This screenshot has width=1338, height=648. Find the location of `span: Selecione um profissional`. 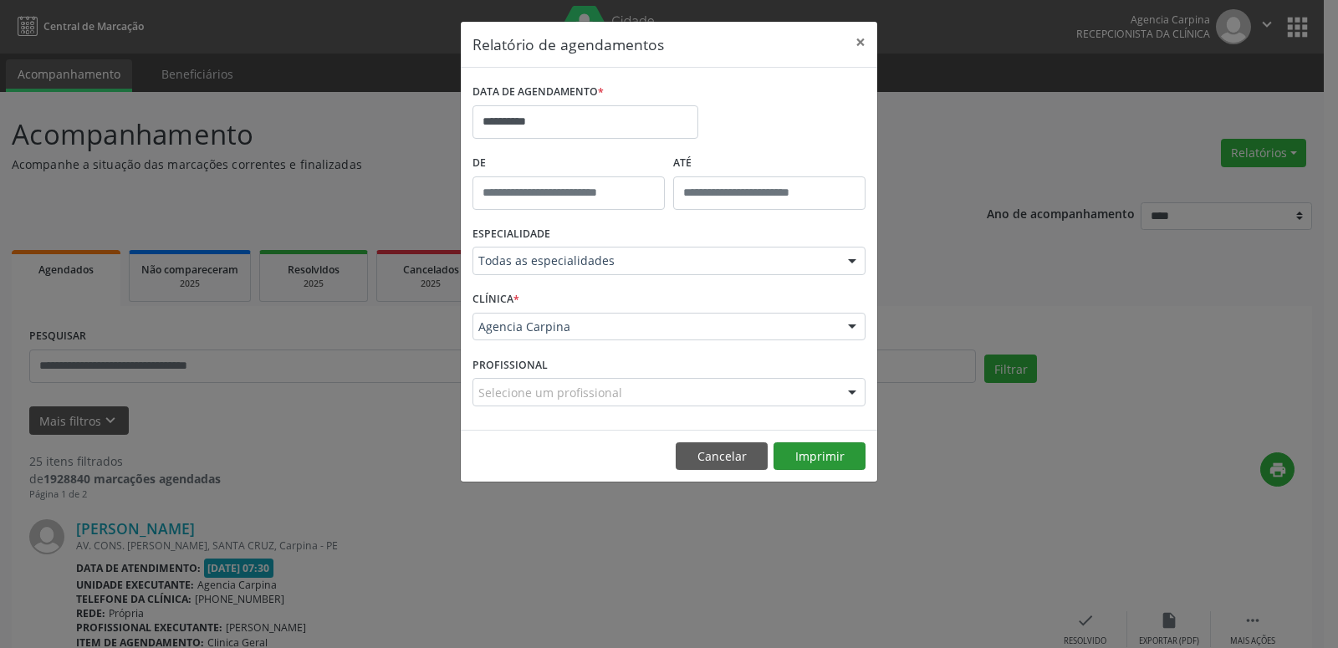

span: Selecione um profissional is located at coordinates (550, 392).